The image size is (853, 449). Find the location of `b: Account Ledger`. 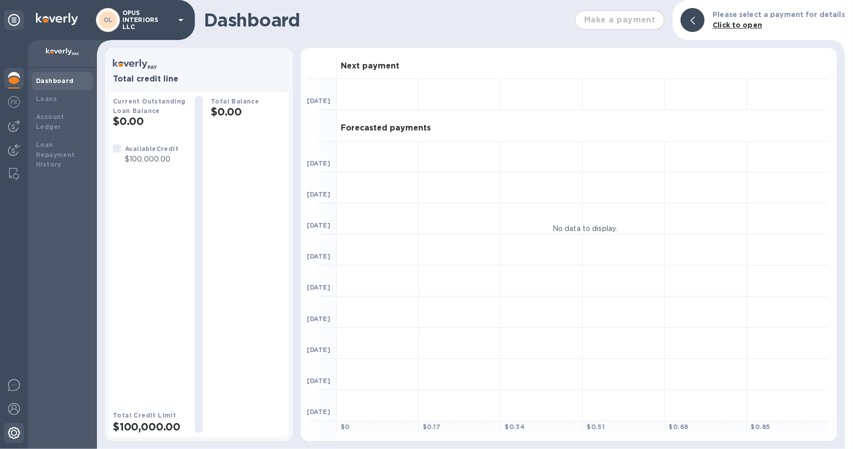

b: Account Ledger is located at coordinates (50, 121).